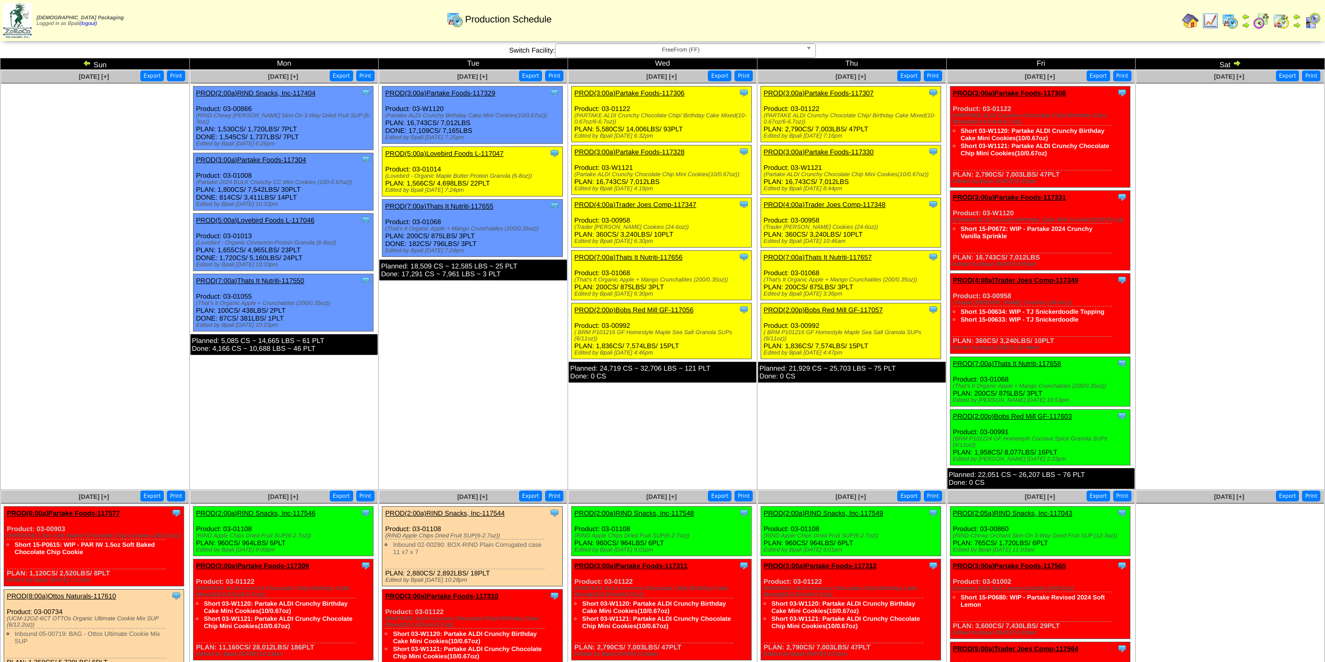 The image size is (1325, 662). Describe the element at coordinates (817, 257) in the screenshot. I see `a: PROD(7:00a)Thats It Nutriti-117657` at that location.